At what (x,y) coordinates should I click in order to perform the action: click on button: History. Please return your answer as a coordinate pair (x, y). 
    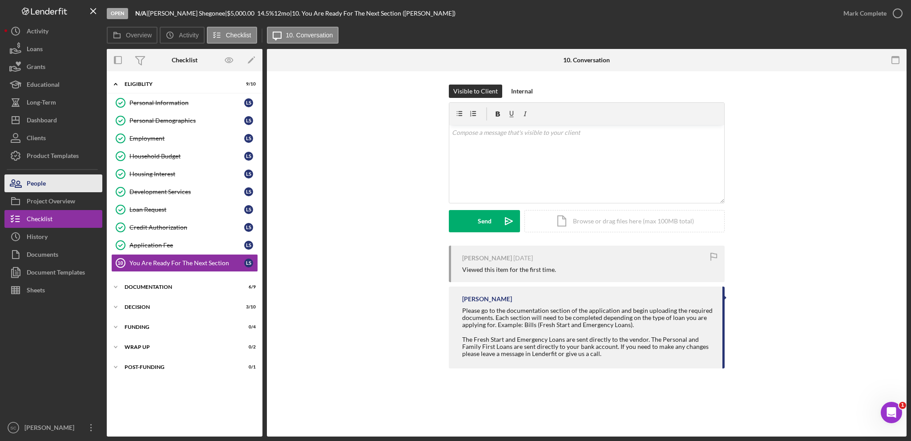
    Looking at the image, I should click on (53, 237).